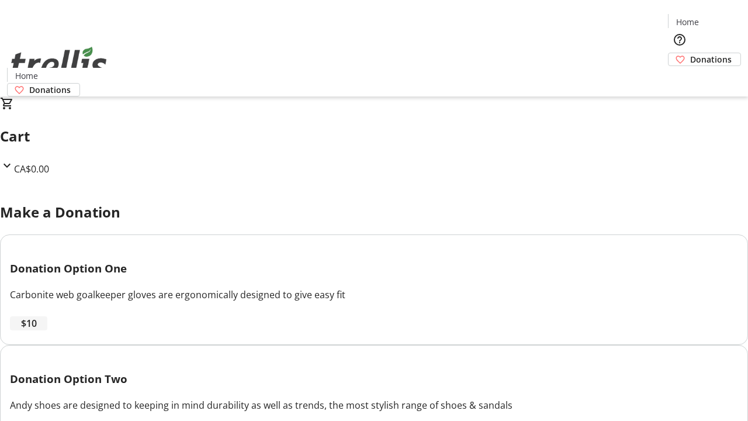  What do you see at coordinates (29, 323) in the screenshot?
I see `span: $10` at bounding box center [29, 323].